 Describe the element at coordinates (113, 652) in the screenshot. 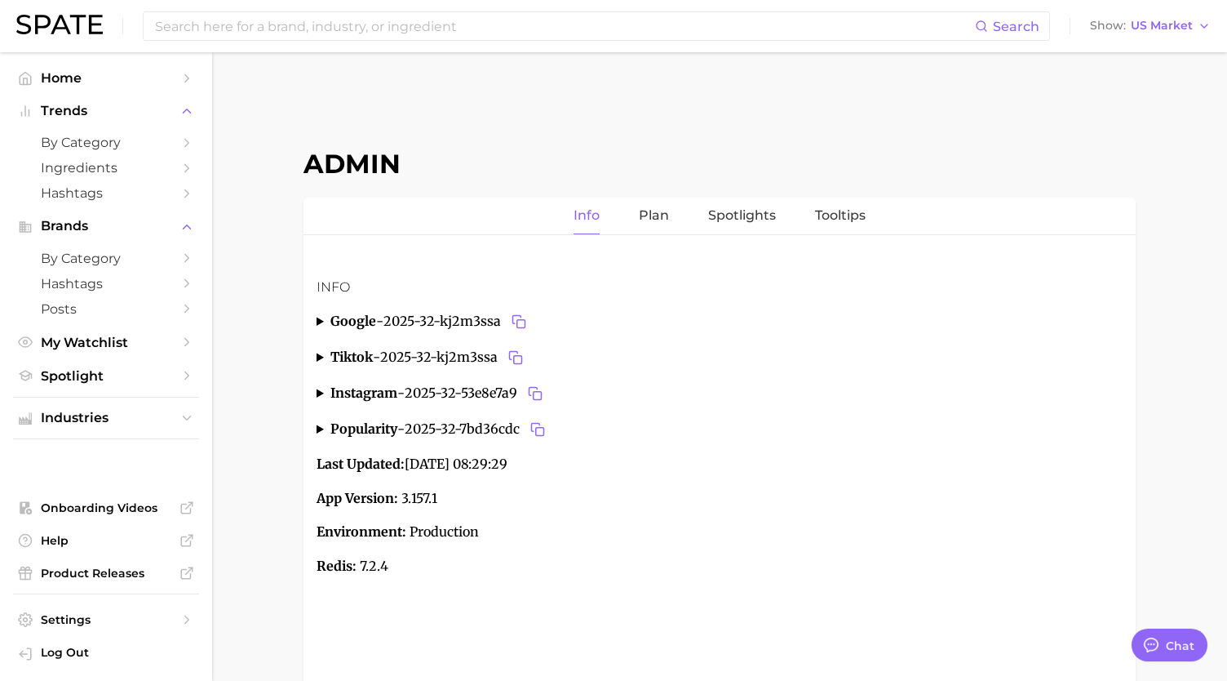

I see `span: Log Out` at that location.